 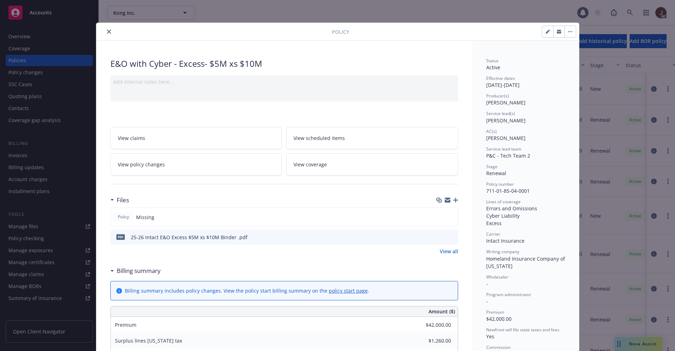 I want to click on span: Renewal, so click(x=496, y=173).